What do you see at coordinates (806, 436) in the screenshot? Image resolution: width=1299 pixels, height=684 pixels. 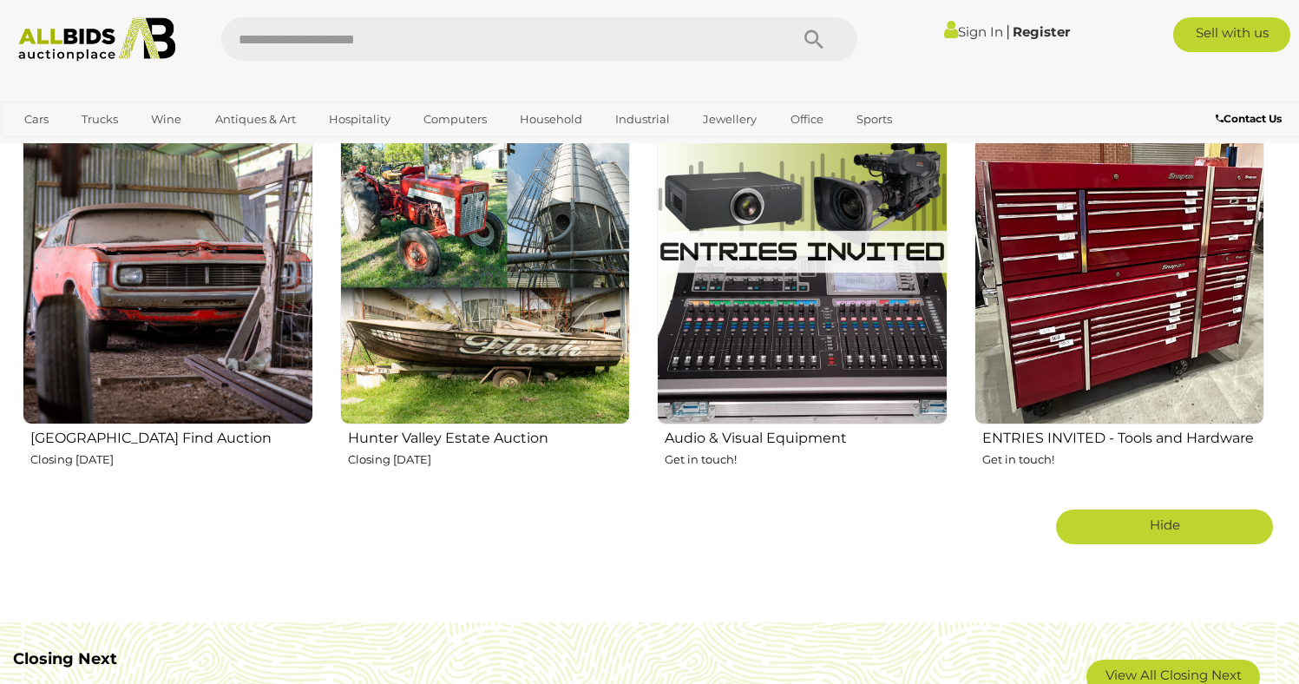 I see `h2: Audio & Visual Equipment` at bounding box center [806, 436].